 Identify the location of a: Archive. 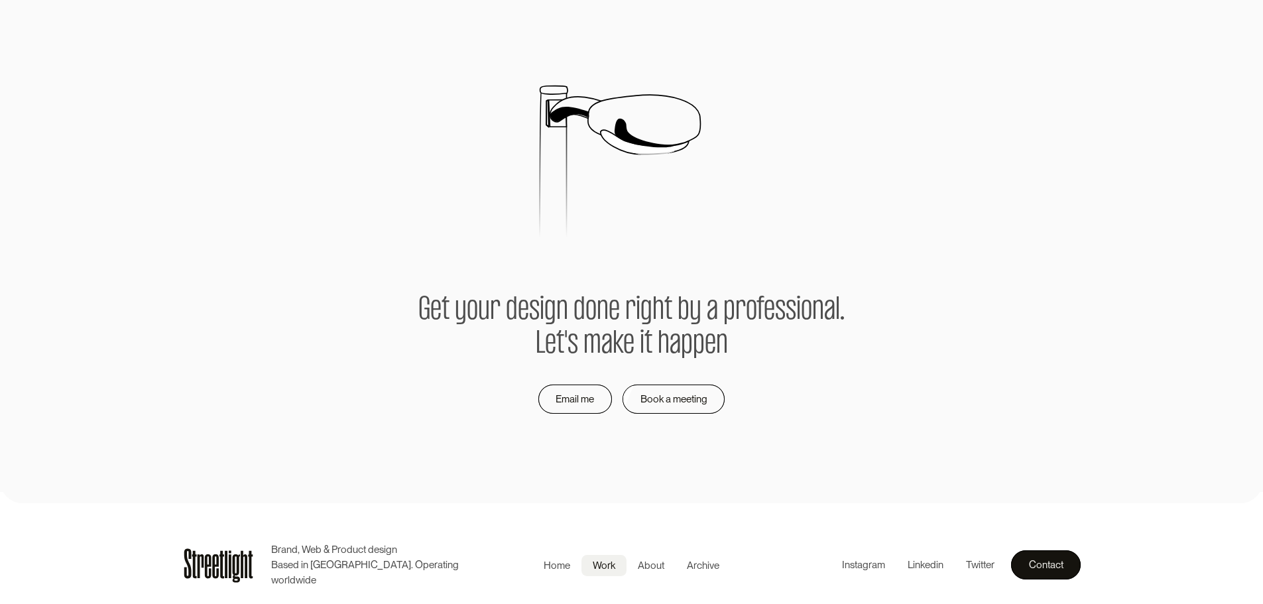
(703, 565).